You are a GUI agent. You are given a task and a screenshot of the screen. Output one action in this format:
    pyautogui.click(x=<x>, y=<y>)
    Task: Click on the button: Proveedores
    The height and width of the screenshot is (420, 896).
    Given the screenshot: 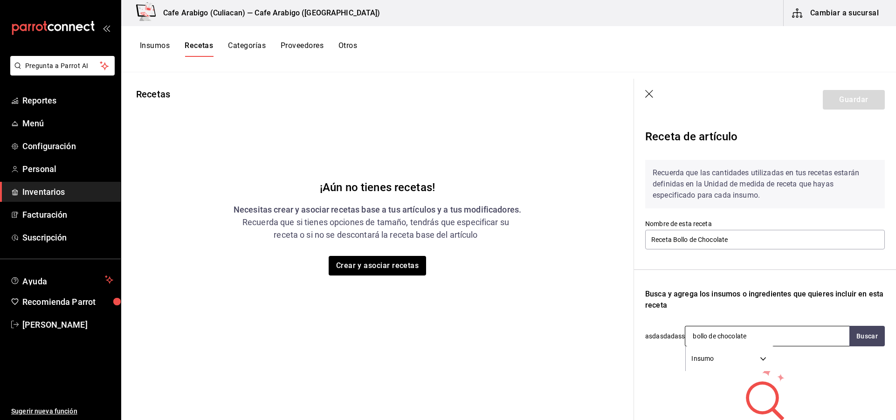 What is the action you would take?
    pyautogui.click(x=302, y=49)
    